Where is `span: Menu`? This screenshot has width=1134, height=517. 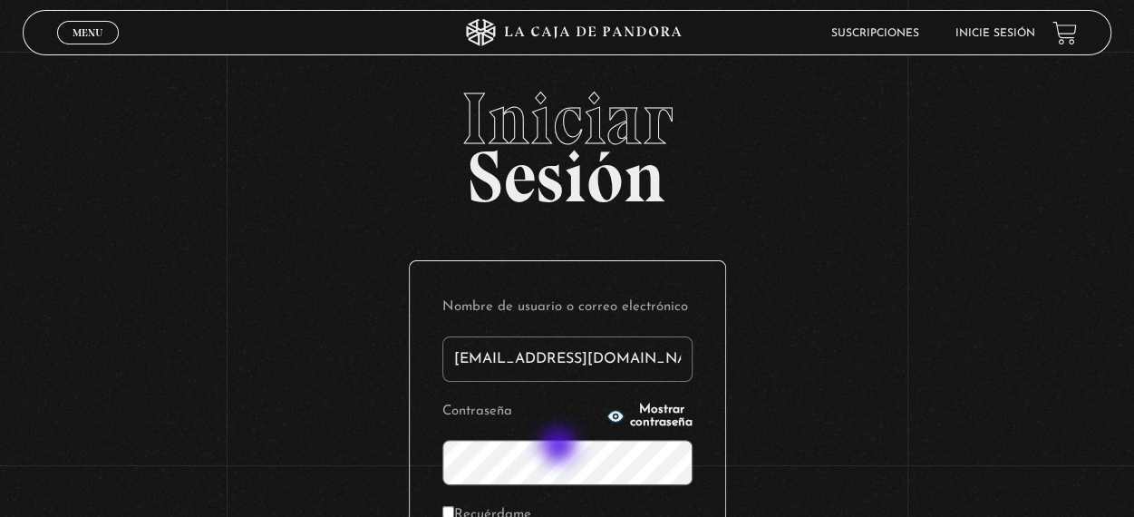
span: Menu is located at coordinates (87, 33).